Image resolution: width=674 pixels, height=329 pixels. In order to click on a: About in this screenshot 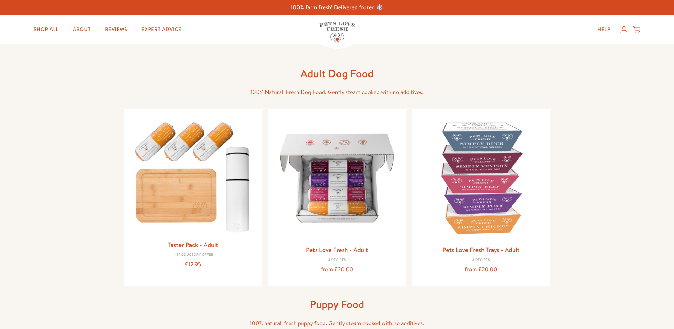, I will do `click(82, 30)`.